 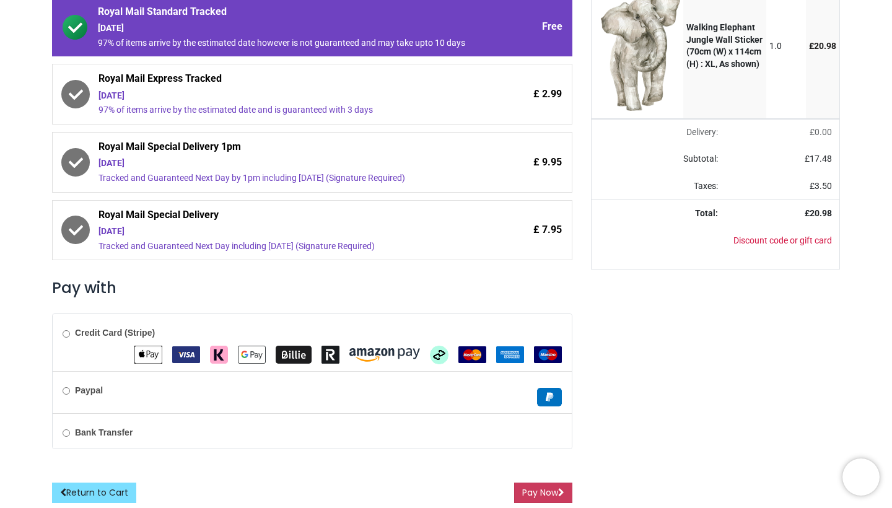 What do you see at coordinates (94, 493) in the screenshot?
I see `a: Return to Cart` at bounding box center [94, 493].